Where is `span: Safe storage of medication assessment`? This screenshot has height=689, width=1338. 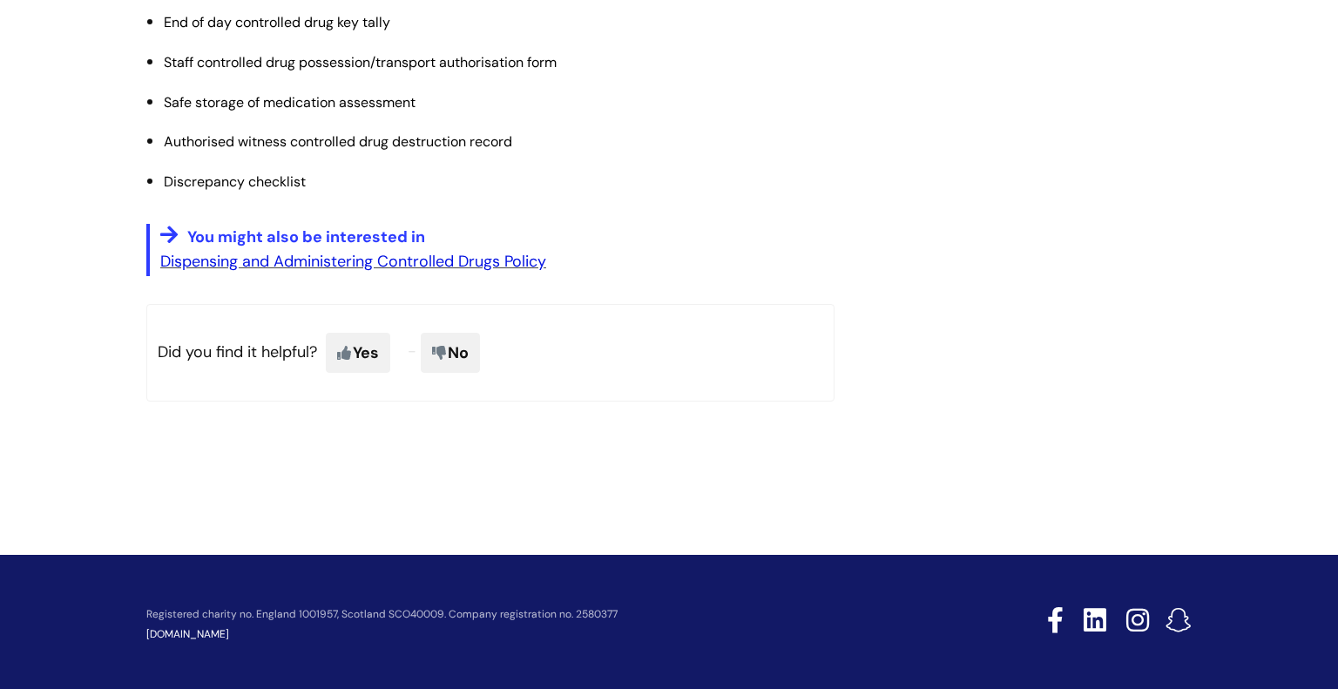 span: Safe storage of medication assessment is located at coordinates (289, 102).